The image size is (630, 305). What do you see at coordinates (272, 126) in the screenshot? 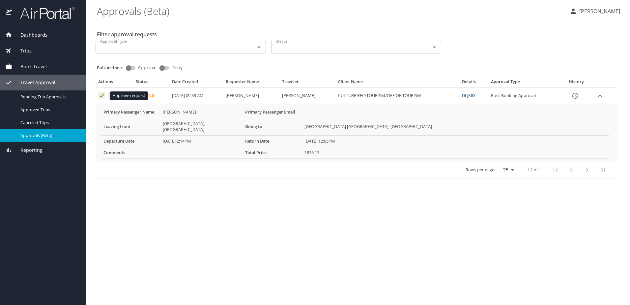
I see `th: Going to` at bounding box center [272, 126].